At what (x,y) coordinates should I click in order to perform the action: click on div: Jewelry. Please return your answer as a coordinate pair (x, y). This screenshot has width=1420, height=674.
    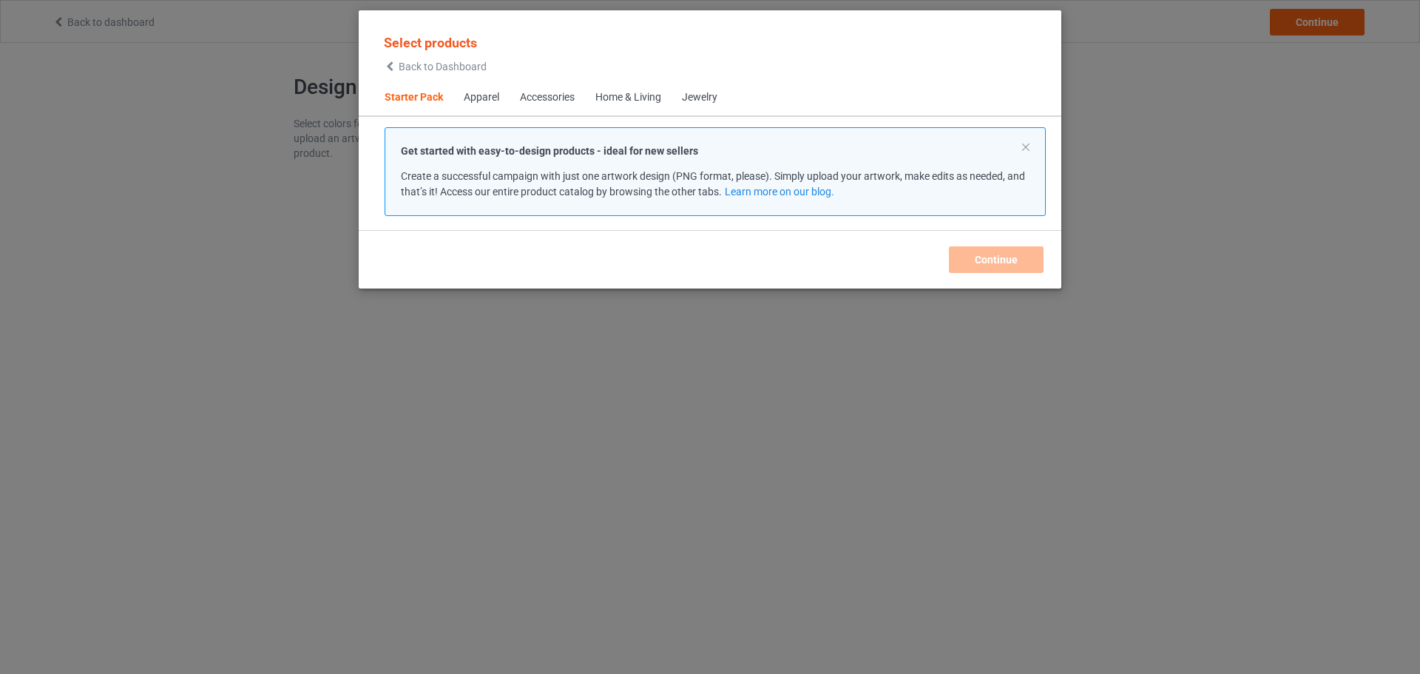
    Looking at the image, I should click on (699, 98).